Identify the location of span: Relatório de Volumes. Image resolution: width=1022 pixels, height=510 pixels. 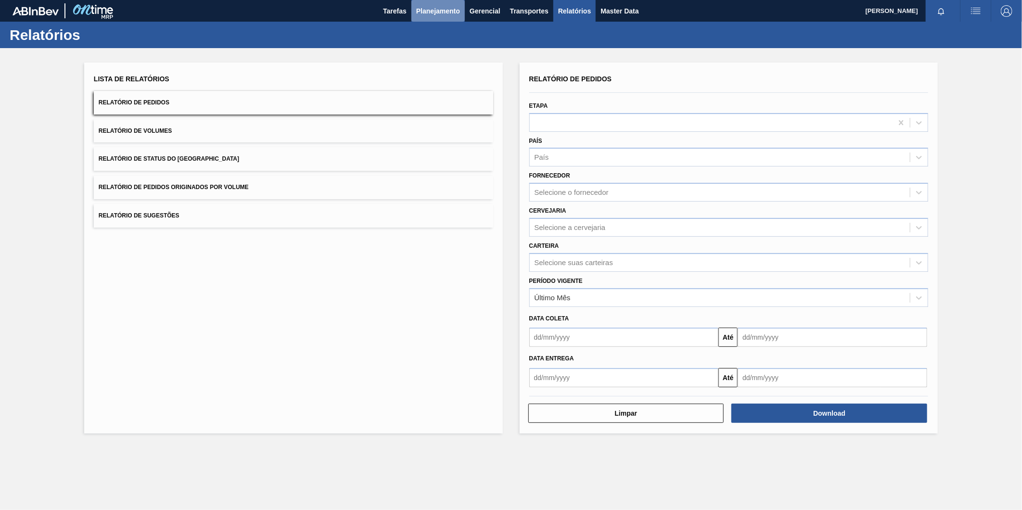
(135, 131).